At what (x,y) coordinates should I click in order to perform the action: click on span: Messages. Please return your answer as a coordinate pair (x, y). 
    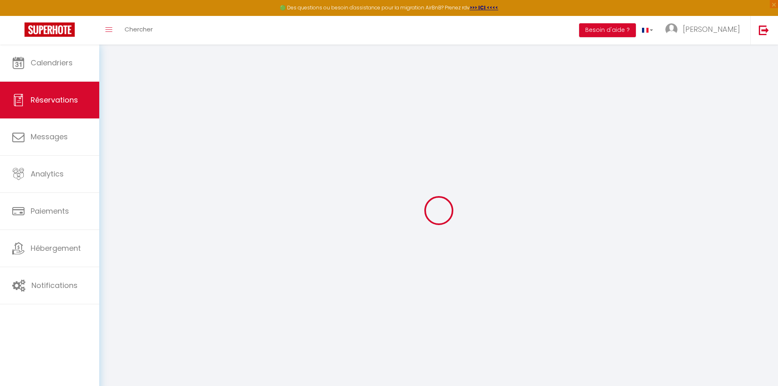
    Looking at the image, I should click on (49, 136).